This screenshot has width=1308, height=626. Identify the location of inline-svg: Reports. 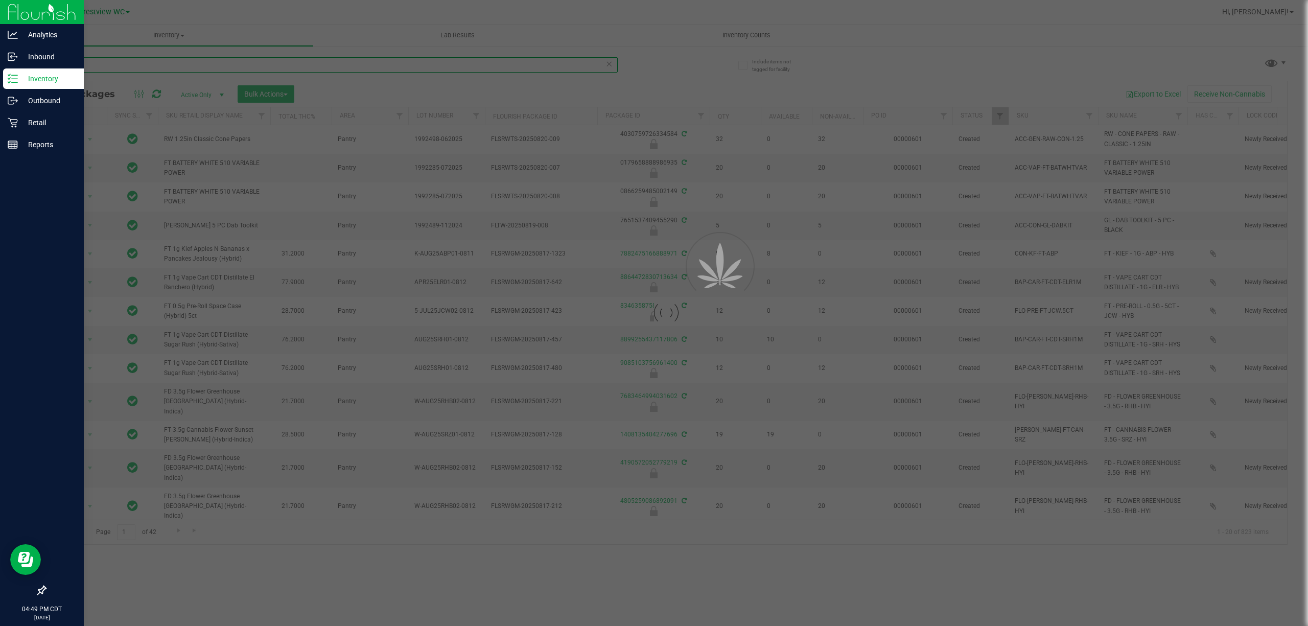
(13, 145).